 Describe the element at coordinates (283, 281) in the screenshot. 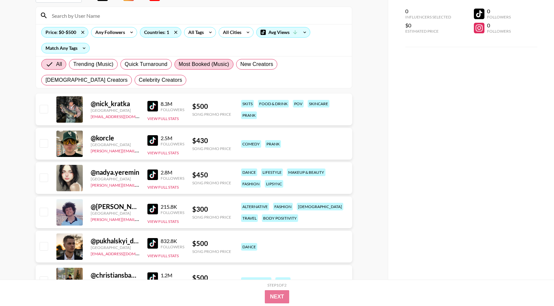

I see `div: sport` at that location.